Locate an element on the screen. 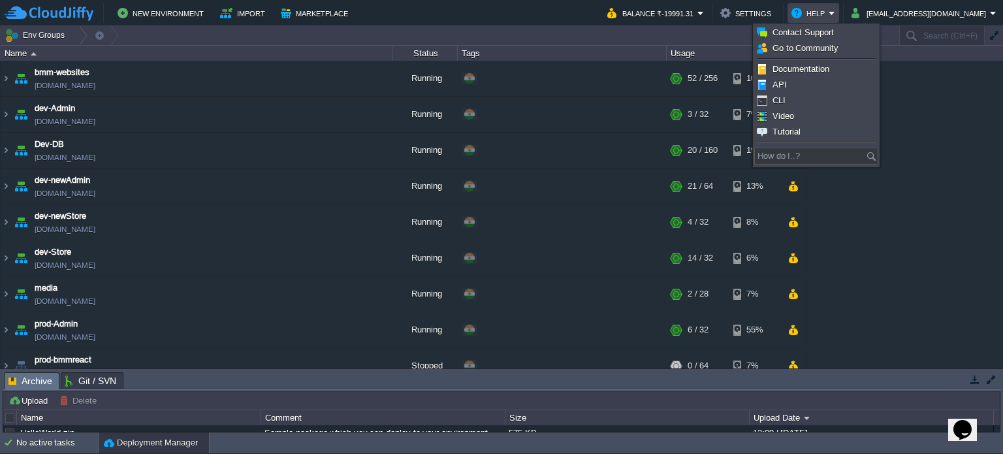 Image resolution: width=1003 pixels, height=454 pixels. button: Delete is located at coordinates (80, 400).